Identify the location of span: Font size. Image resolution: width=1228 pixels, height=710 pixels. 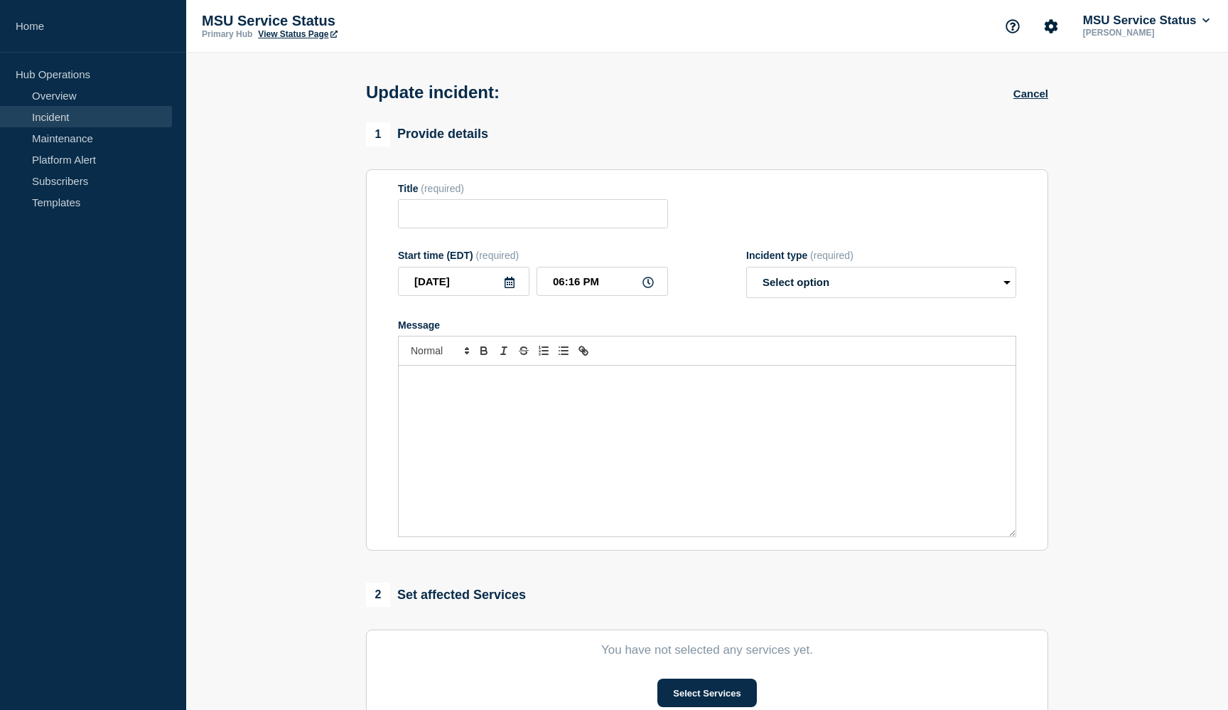
(439, 350).